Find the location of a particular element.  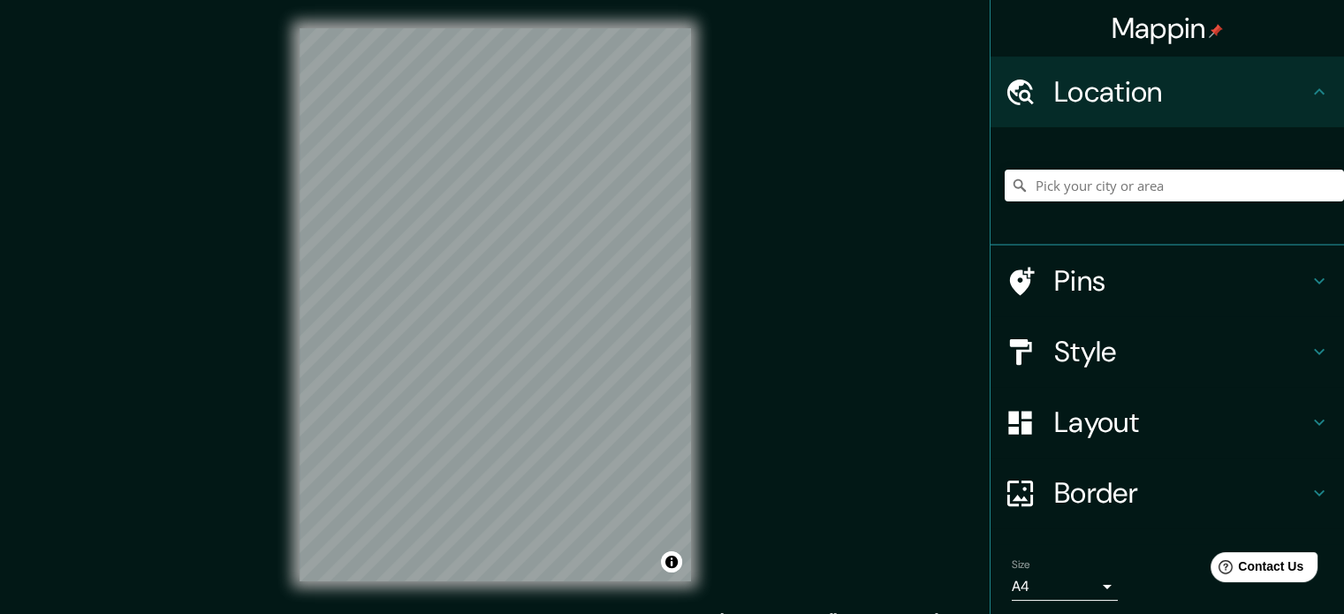

img: pin-icon.png is located at coordinates (1216, 31).